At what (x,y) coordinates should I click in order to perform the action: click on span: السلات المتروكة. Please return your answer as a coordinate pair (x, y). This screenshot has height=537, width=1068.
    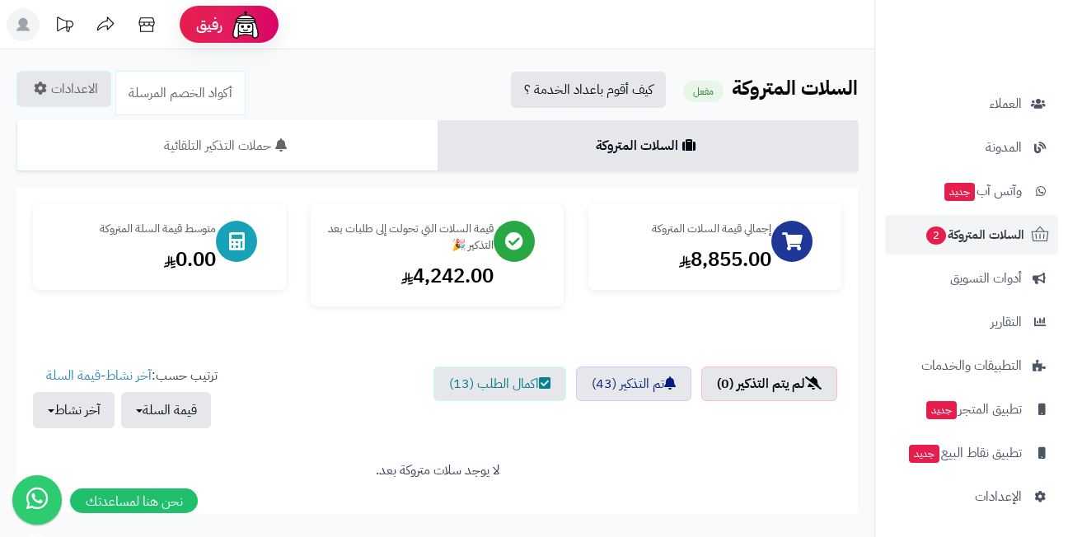
    Looking at the image, I should click on (974, 235).